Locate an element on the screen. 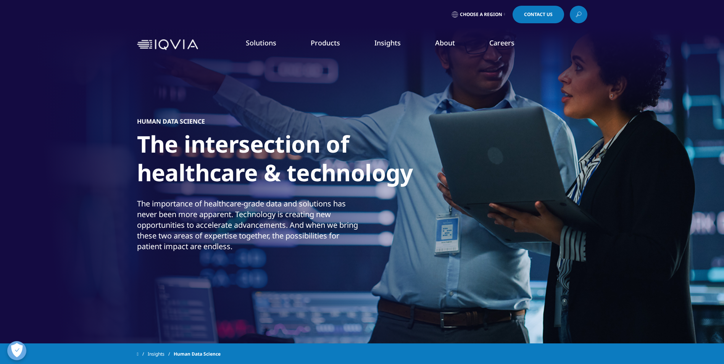 Image resolution: width=724 pixels, height=364 pixels. p: The importance of healthcare-grade data and solutions has never been more apparent. Technology is... is located at coordinates (249, 228).